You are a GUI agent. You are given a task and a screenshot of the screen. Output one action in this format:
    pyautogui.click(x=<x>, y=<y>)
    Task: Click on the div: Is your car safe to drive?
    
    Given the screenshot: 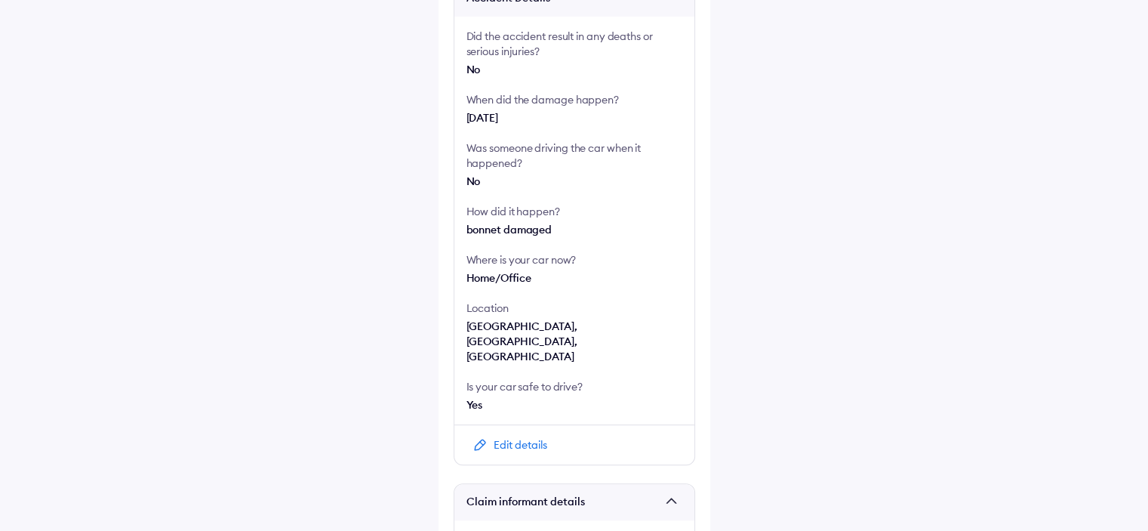 What is the action you would take?
    pyautogui.click(x=575, y=387)
    